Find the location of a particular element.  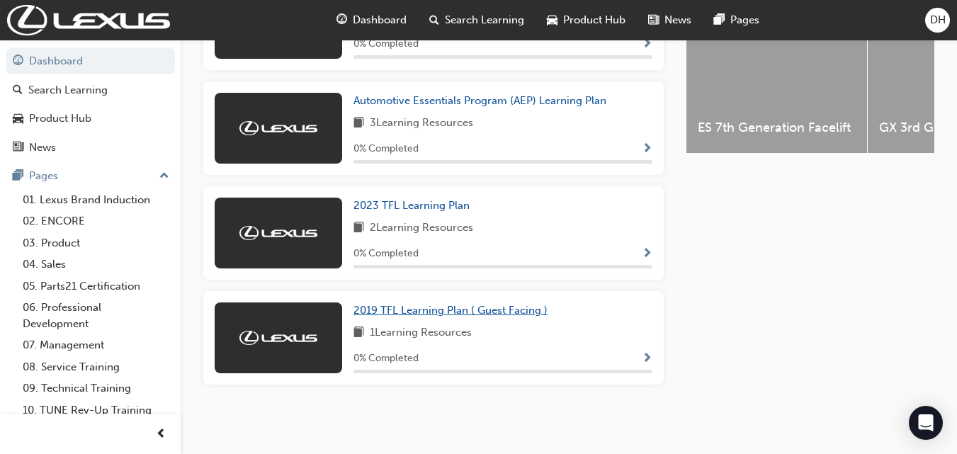

span: 2019 TFL Learning Plan ( Guest Facing ) is located at coordinates (450, 310).